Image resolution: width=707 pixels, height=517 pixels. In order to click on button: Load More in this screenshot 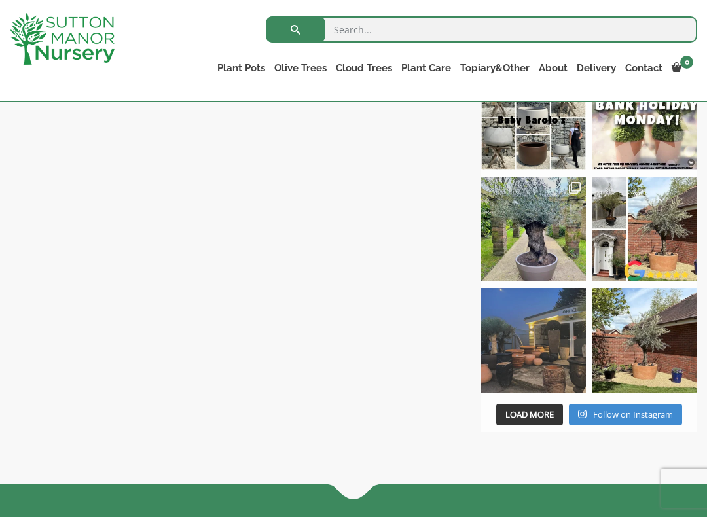, I will do `click(529, 415)`.